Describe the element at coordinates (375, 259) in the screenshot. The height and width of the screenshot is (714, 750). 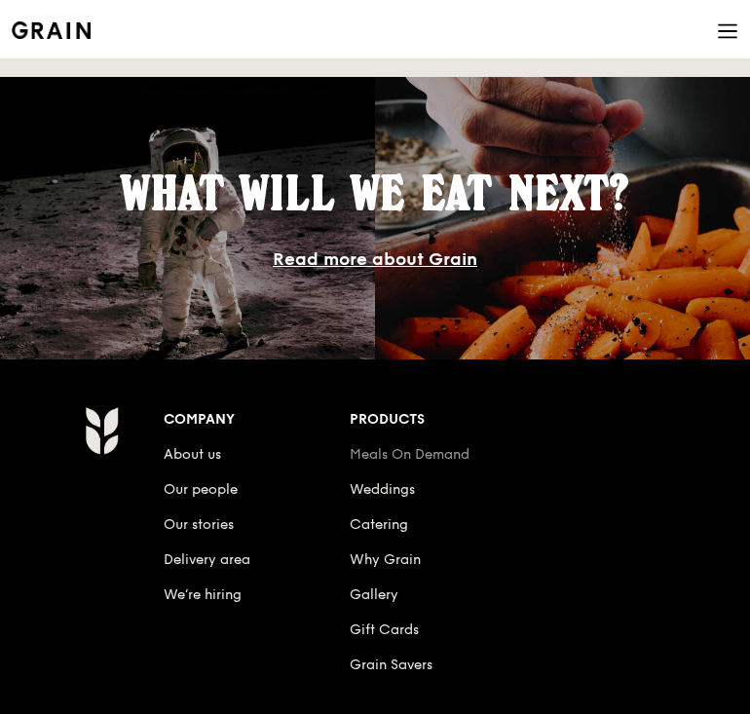
I see `a: Read more about Grain` at that location.